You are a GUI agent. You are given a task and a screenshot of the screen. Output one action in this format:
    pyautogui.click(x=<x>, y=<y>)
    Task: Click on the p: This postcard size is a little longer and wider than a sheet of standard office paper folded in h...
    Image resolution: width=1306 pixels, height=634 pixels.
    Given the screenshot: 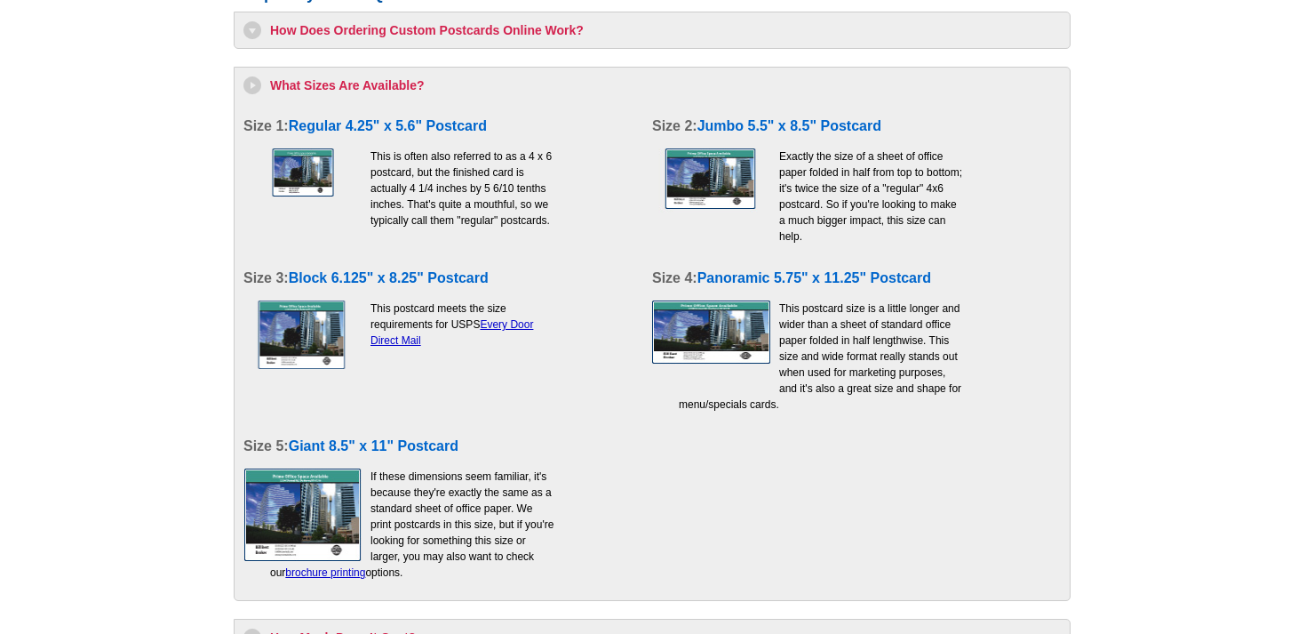 What is the action you would take?
    pyautogui.click(x=821, y=356)
    